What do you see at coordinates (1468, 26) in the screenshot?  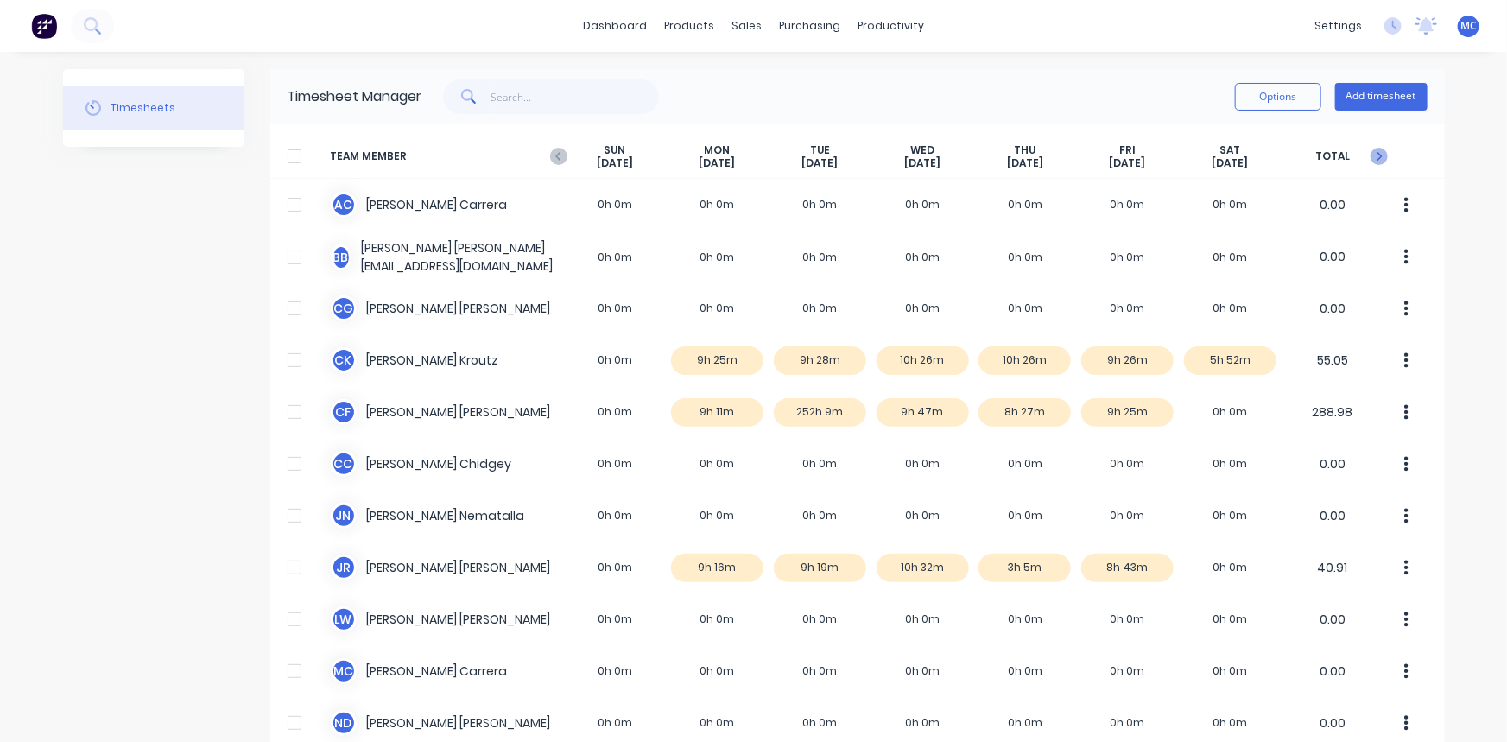 I see `span: MC` at bounding box center [1468, 26].